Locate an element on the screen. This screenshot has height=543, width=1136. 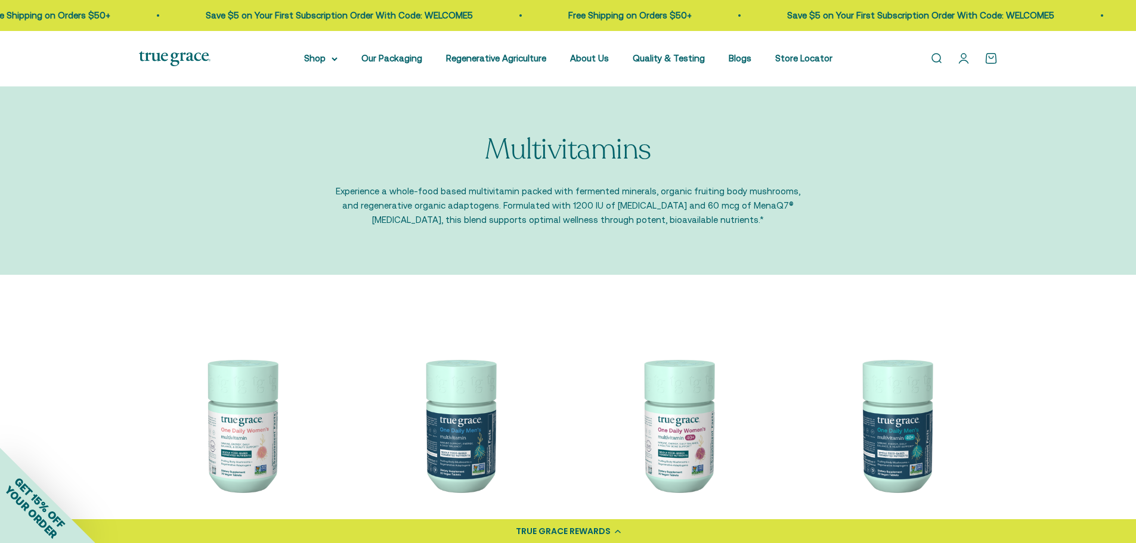
a: Blogs is located at coordinates (740, 58).